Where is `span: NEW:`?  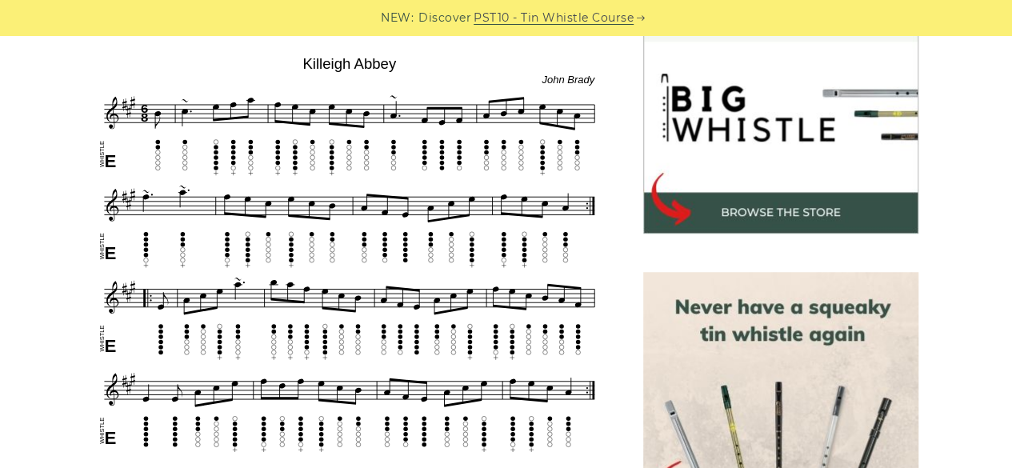 span: NEW: is located at coordinates (397, 18).